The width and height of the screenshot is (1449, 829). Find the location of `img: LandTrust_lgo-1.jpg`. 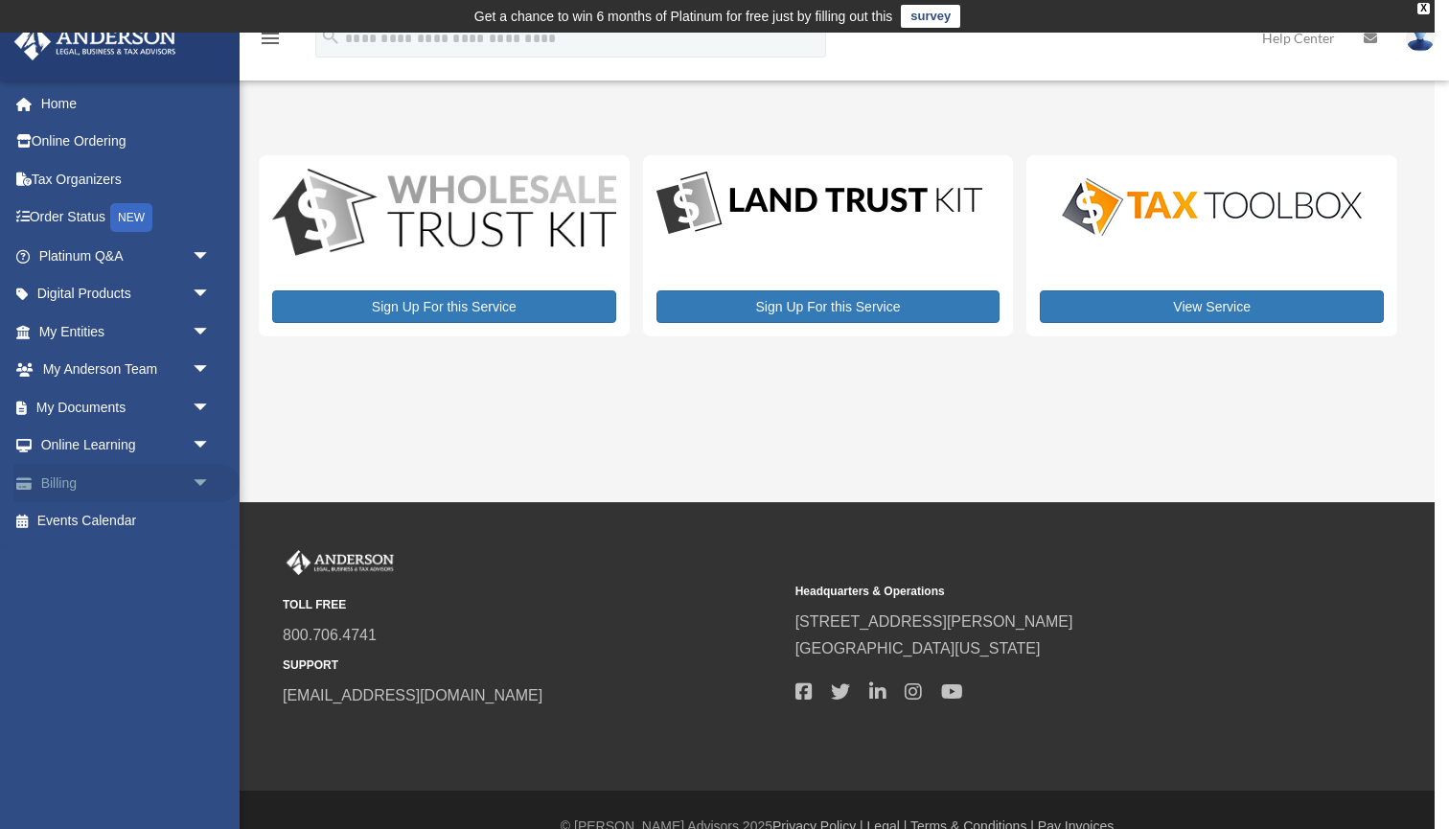

img: LandTrust_lgo-1.jpg is located at coordinates (820, 203).